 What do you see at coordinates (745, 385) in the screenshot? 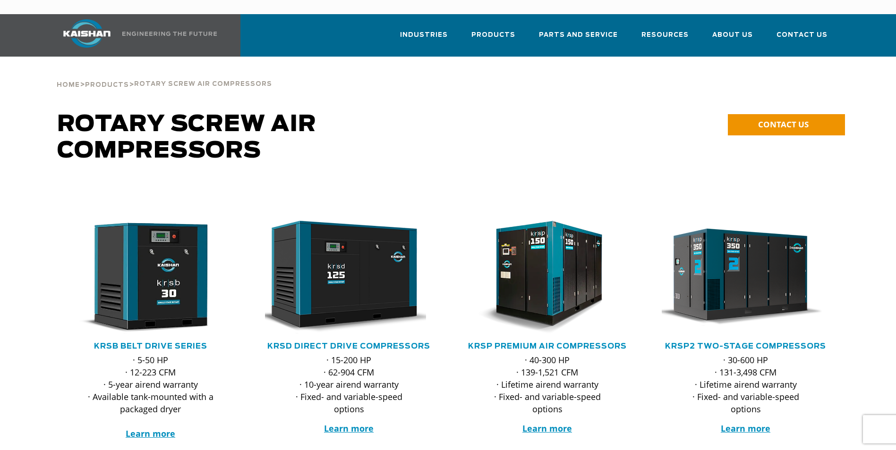
I see `p: · 30-600 HP · 131-3,498 CFM · Lifetime airend warranty · Fixed- and variable-speed options` at bounding box center [745, 385].